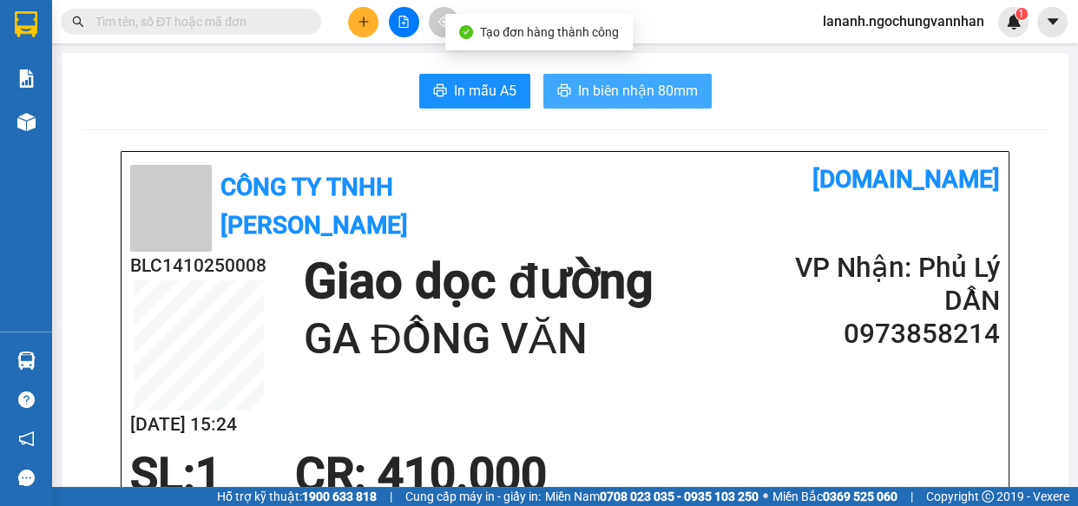  What do you see at coordinates (404, 22) in the screenshot?
I see `button: file-add` at bounding box center [404, 22].